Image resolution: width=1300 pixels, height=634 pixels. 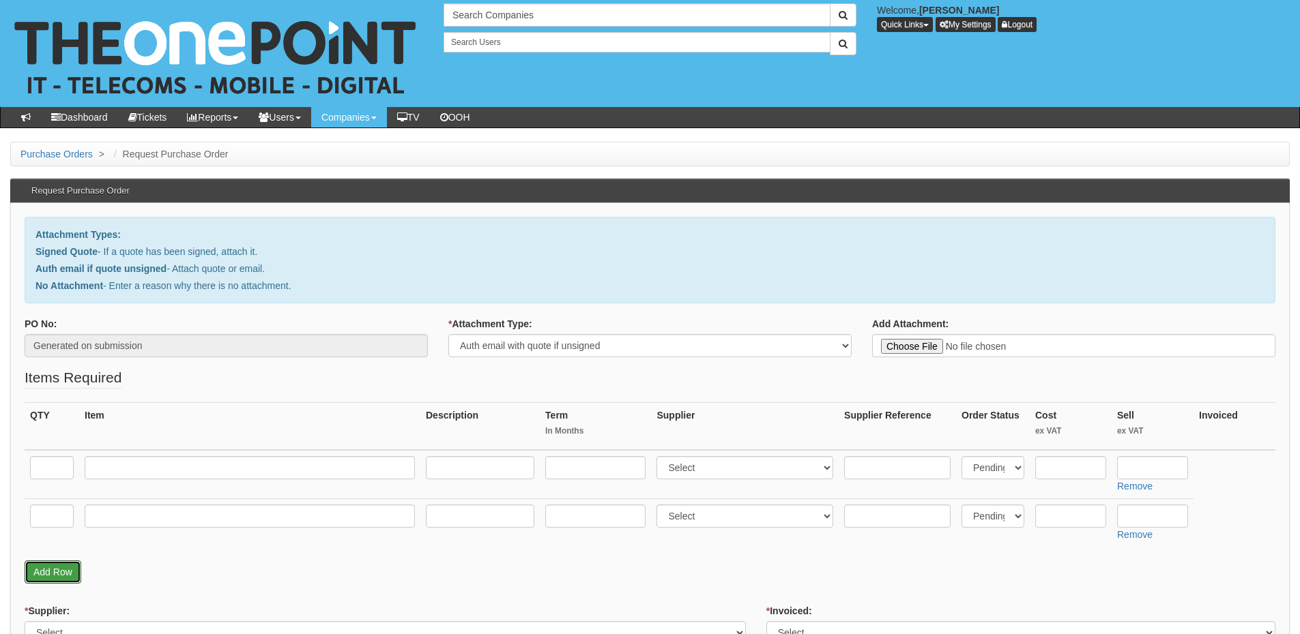 I want to click on a: Add Row, so click(x=53, y=572).